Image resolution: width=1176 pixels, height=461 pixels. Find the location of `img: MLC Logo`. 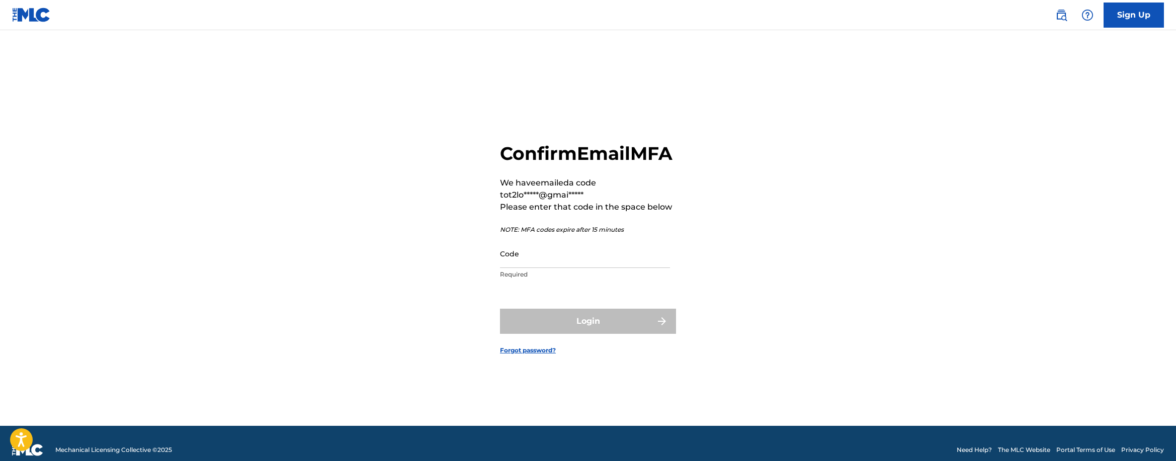

img: MLC Logo is located at coordinates (31, 15).